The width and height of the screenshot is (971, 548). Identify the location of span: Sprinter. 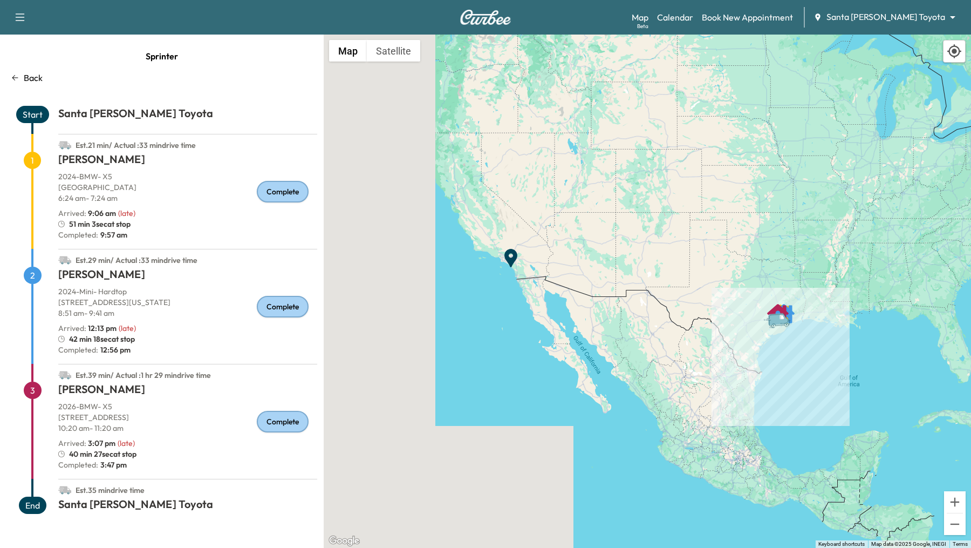
(162, 56).